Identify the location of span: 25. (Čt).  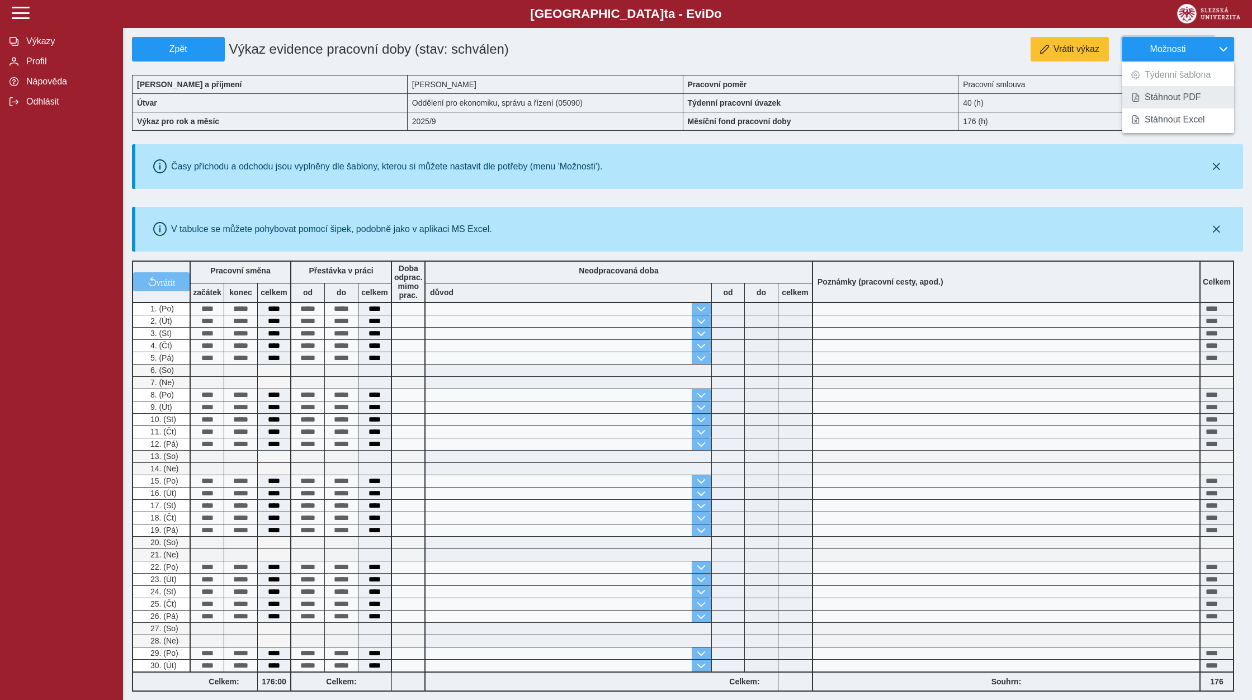
(162, 604).